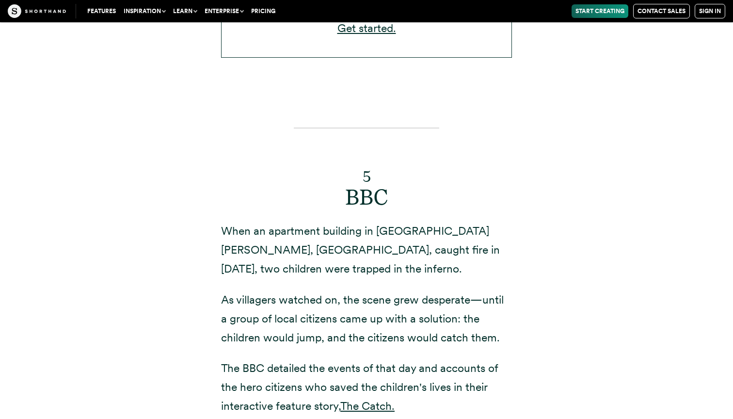 The width and height of the screenshot is (733, 419). Describe the element at coordinates (600, 11) in the screenshot. I see `a: Start Creating` at that location.